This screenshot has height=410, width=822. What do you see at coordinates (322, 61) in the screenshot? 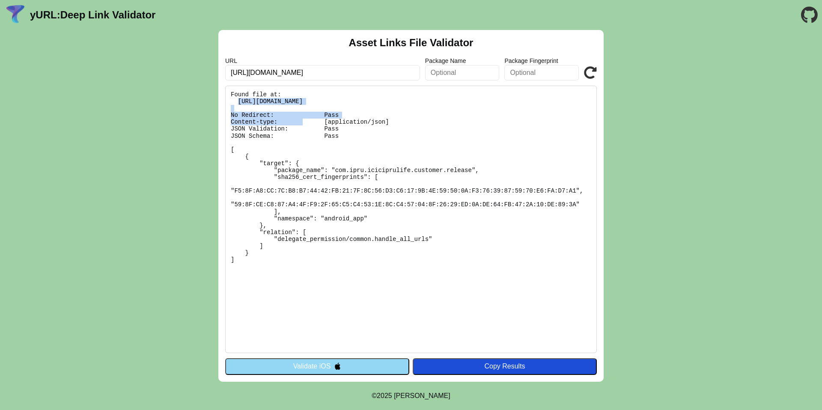
I see `label: URL` at bounding box center [322, 61].